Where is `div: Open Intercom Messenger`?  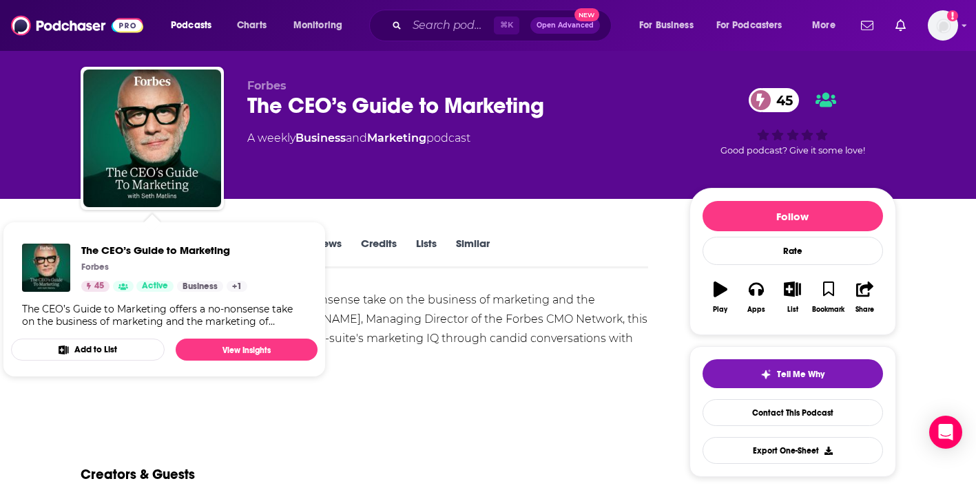 div: Open Intercom Messenger is located at coordinates (946, 432).